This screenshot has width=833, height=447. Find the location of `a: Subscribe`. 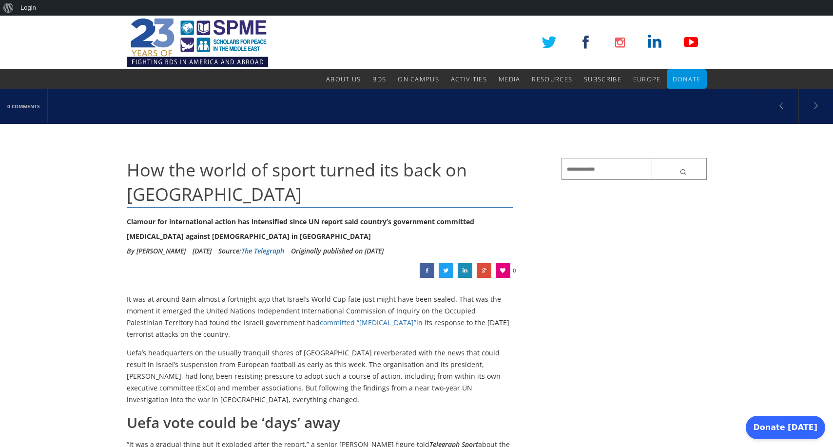

a: Subscribe is located at coordinates (603, 79).